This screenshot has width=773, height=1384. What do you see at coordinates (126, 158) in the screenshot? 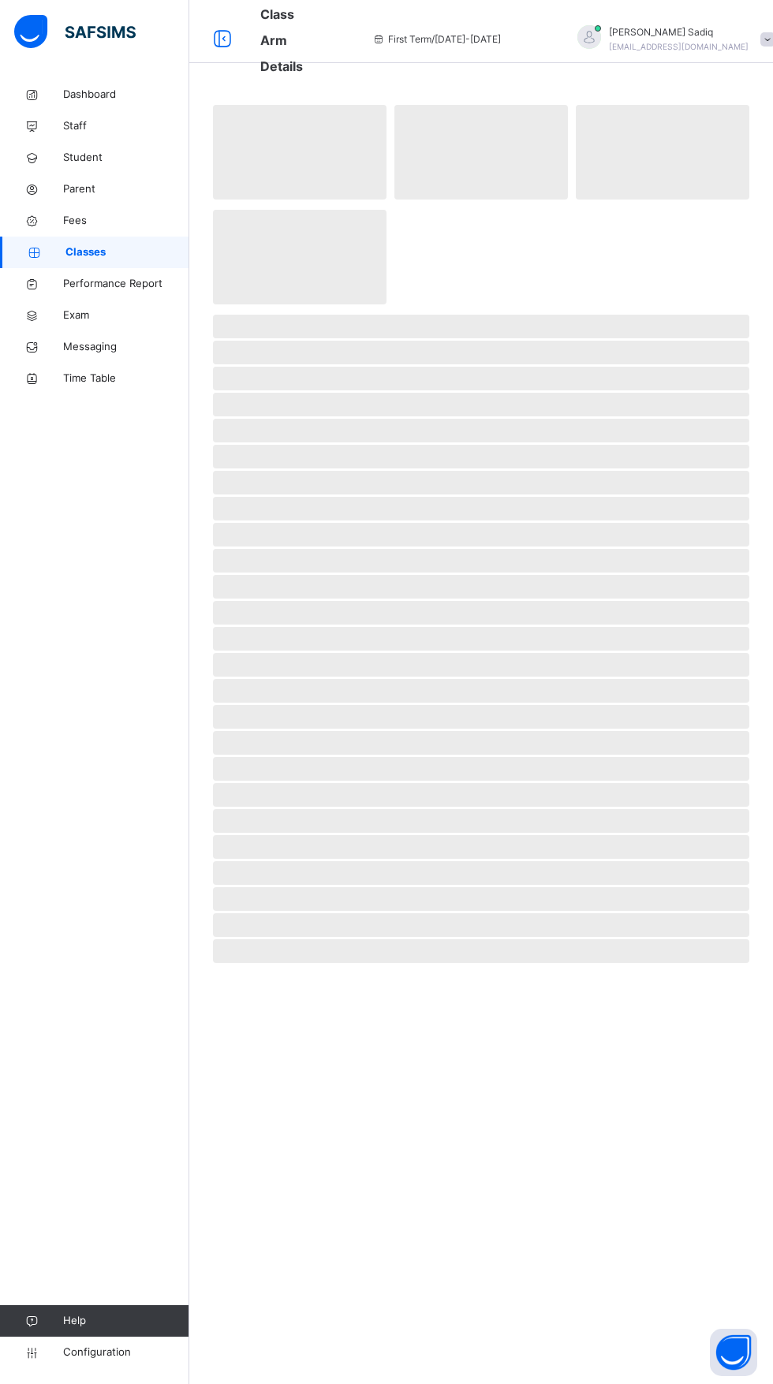
I see `span: Student` at bounding box center [126, 158].